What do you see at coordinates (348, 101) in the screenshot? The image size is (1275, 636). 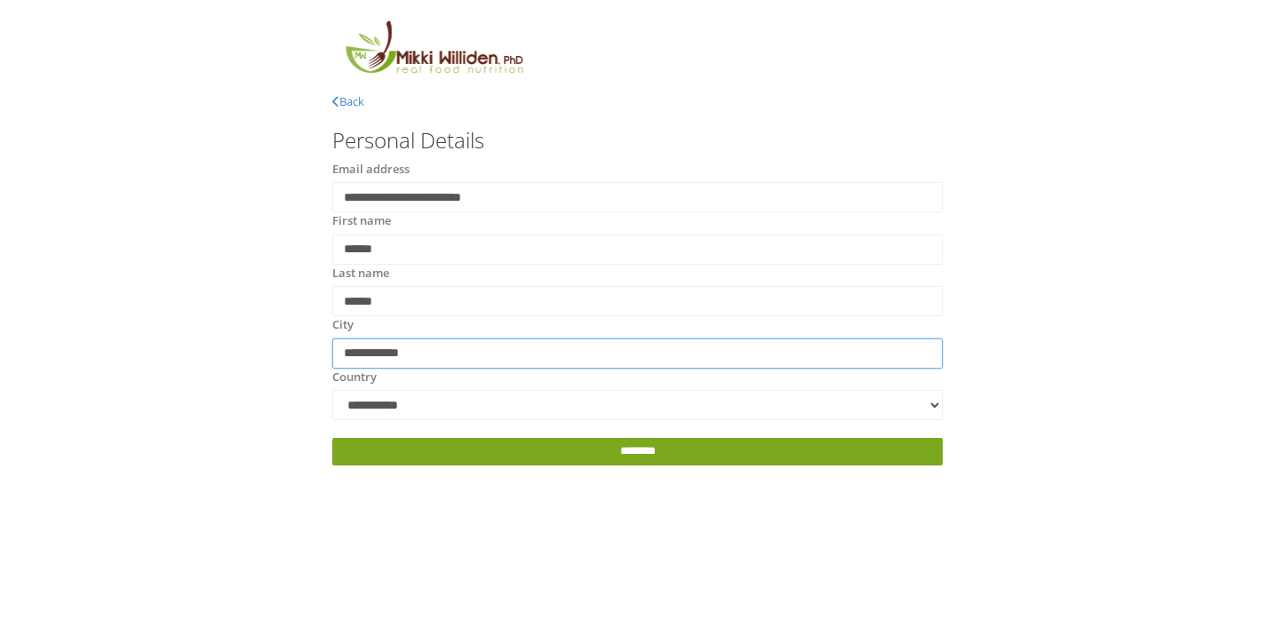 I see `a: Back` at bounding box center [348, 101].